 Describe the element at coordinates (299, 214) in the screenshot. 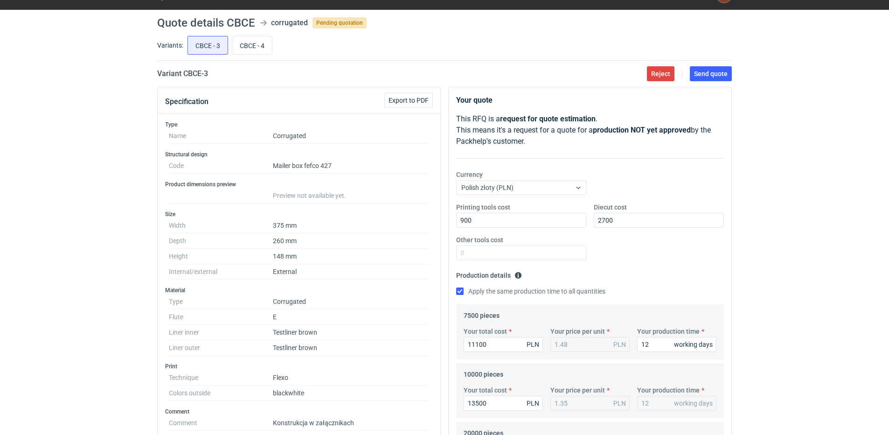

I see `h3: Size` at that location.